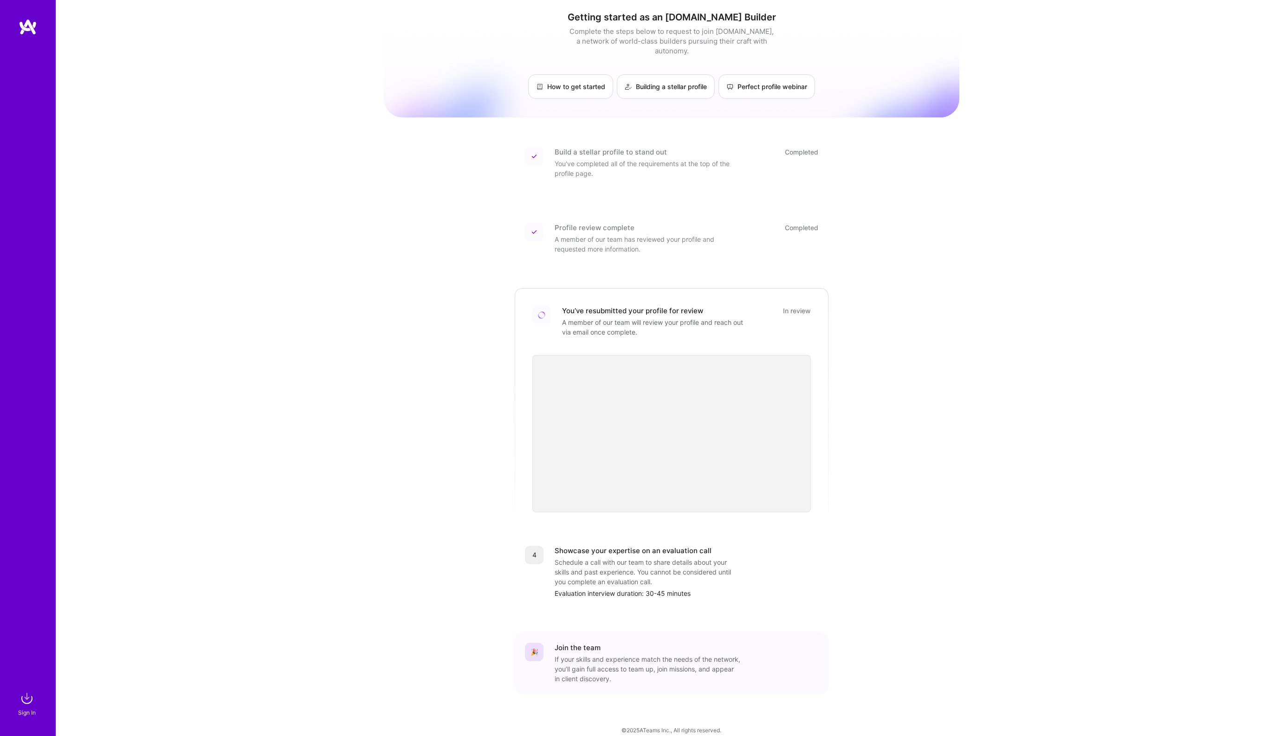 This screenshot has width=1287, height=736. What do you see at coordinates (767, 86) in the screenshot?
I see `a: Perfect profile webinar` at bounding box center [767, 86].